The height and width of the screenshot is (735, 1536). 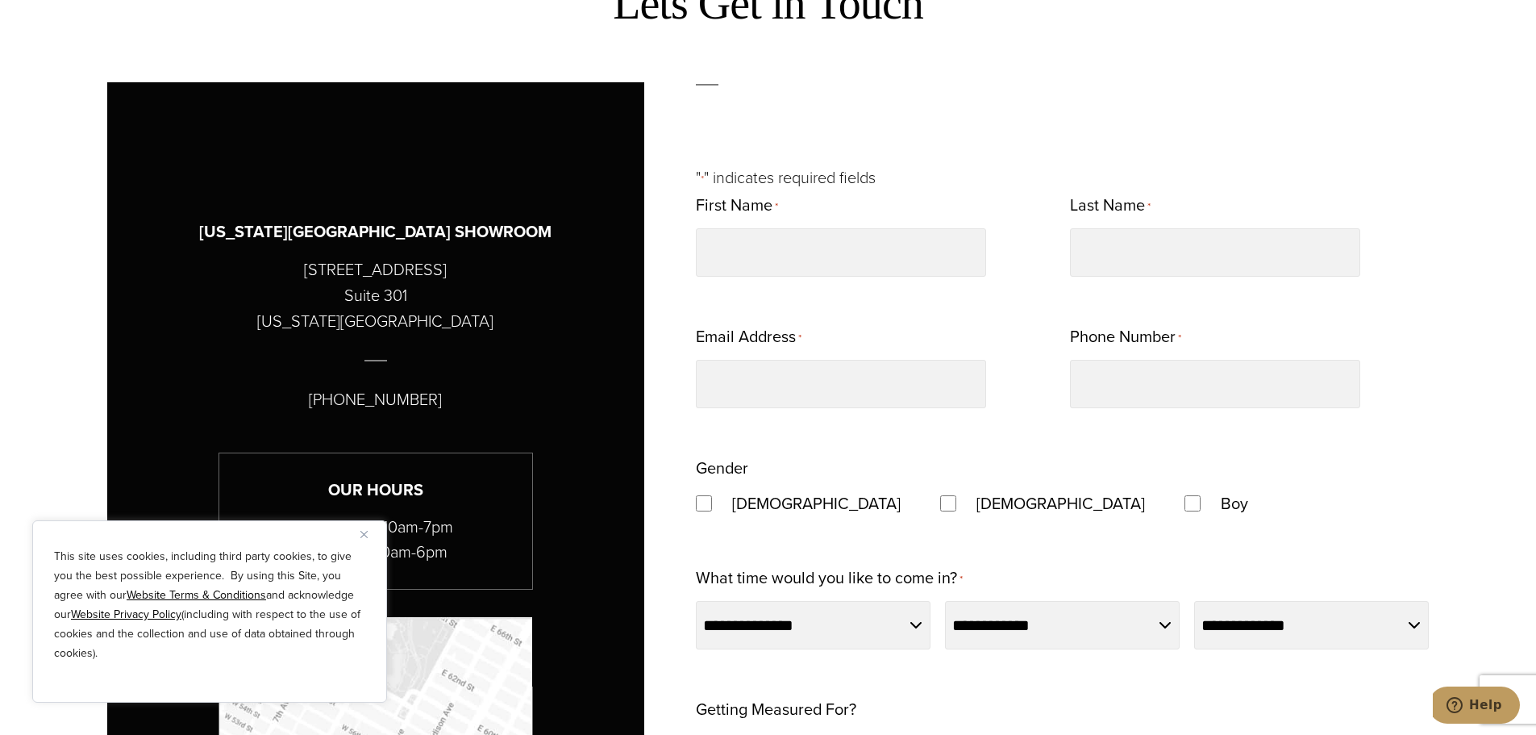 What do you see at coordinates (1126, 337) in the screenshot?
I see `label: Phone Number` at bounding box center [1126, 337].